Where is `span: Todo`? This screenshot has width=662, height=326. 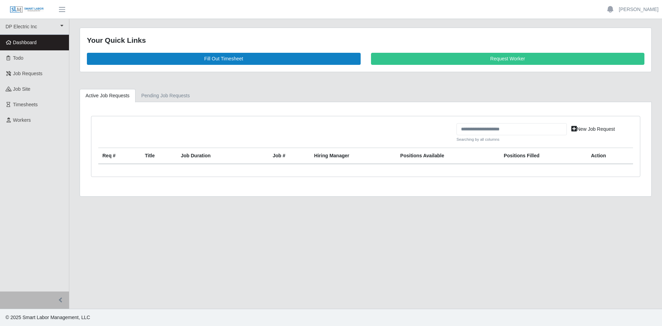 span: Todo is located at coordinates (18, 58).